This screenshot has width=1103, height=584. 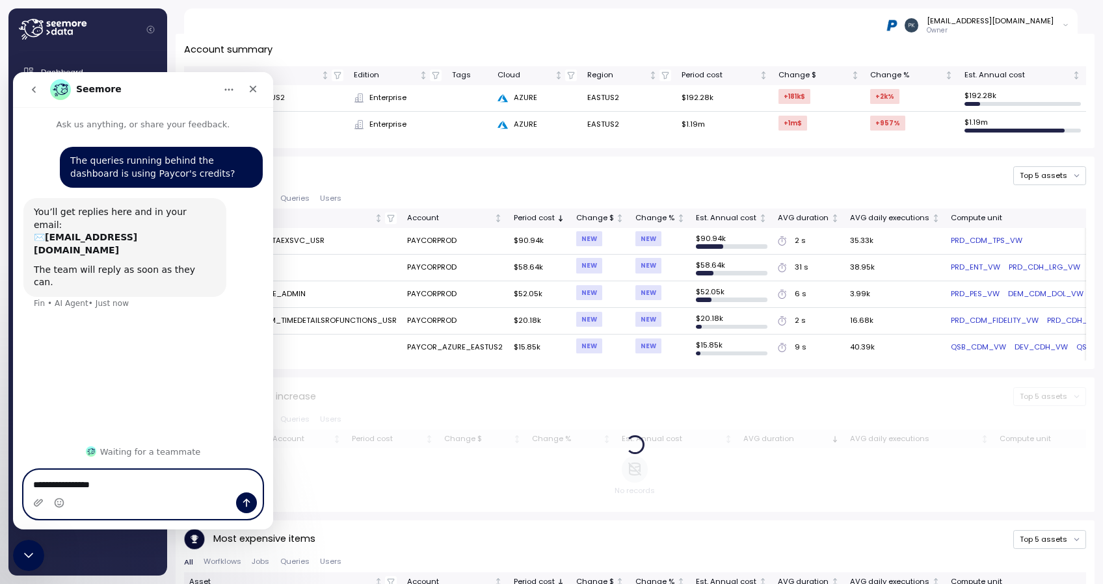 I want to click on a: PRD_CDM_TPS_VW, so click(x=986, y=241).